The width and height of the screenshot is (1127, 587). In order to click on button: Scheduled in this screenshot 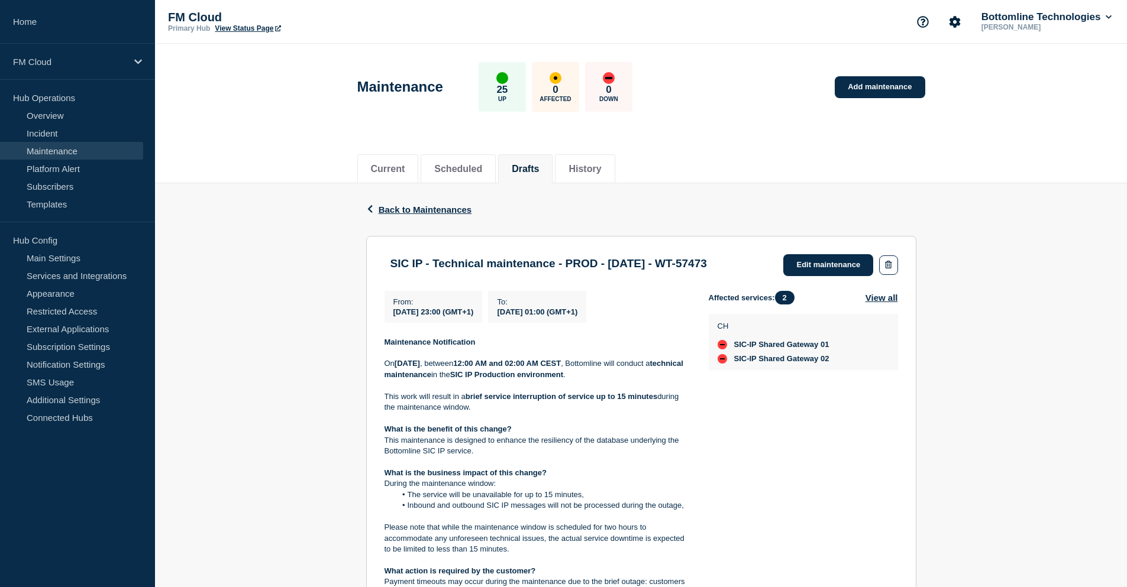, I will do `click(458, 169)`.